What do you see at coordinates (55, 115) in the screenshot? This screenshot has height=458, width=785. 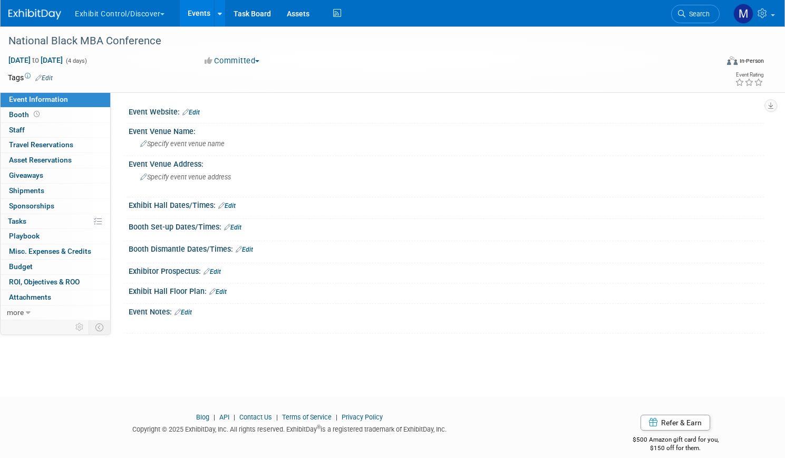 I see `a: Booth` at bounding box center [55, 115].